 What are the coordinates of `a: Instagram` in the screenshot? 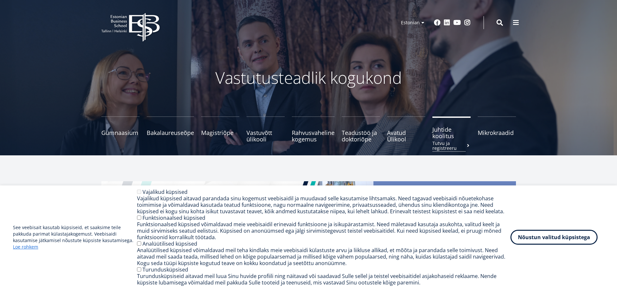 It's located at (467, 23).